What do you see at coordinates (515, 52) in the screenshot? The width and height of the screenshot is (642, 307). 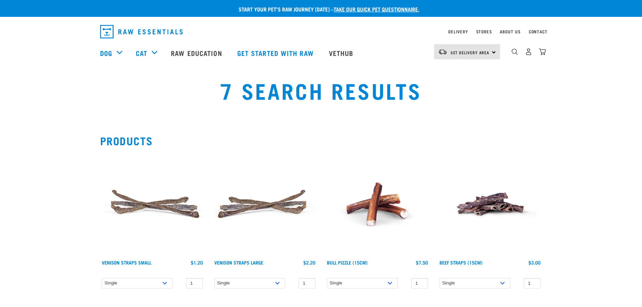 I see `img: home-icon-1@2x.png` at bounding box center [515, 52].